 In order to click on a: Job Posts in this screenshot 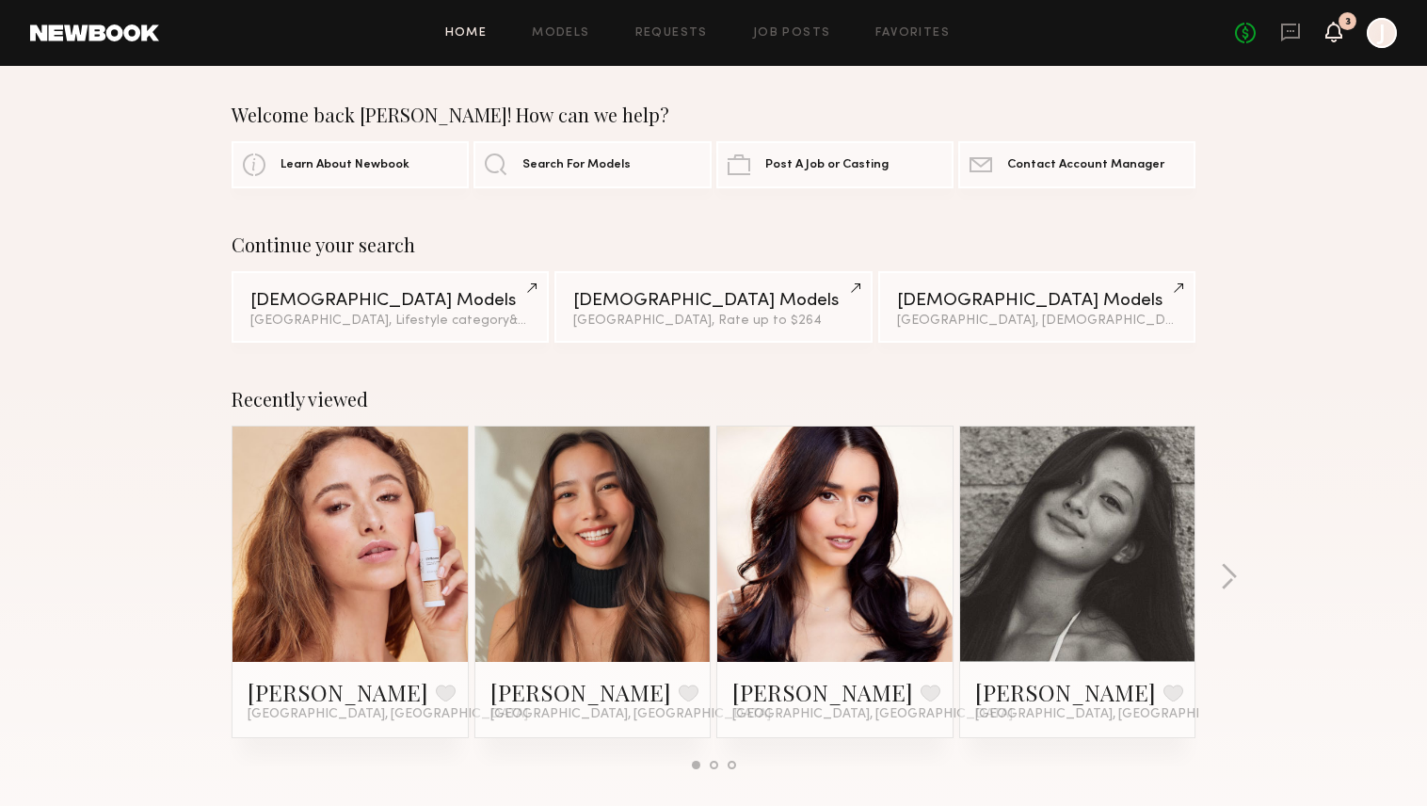, I will do `click(791, 33)`.